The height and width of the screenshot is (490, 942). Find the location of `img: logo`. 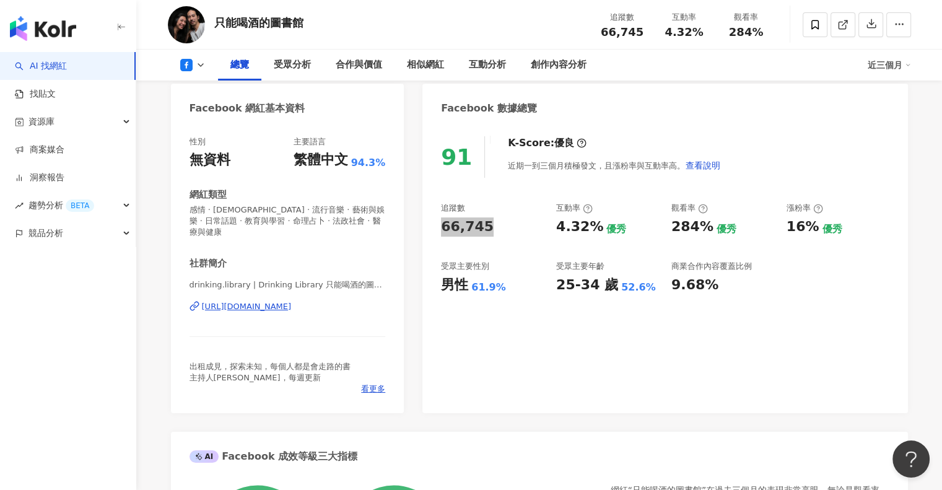

img: logo is located at coordinates (43, 28).